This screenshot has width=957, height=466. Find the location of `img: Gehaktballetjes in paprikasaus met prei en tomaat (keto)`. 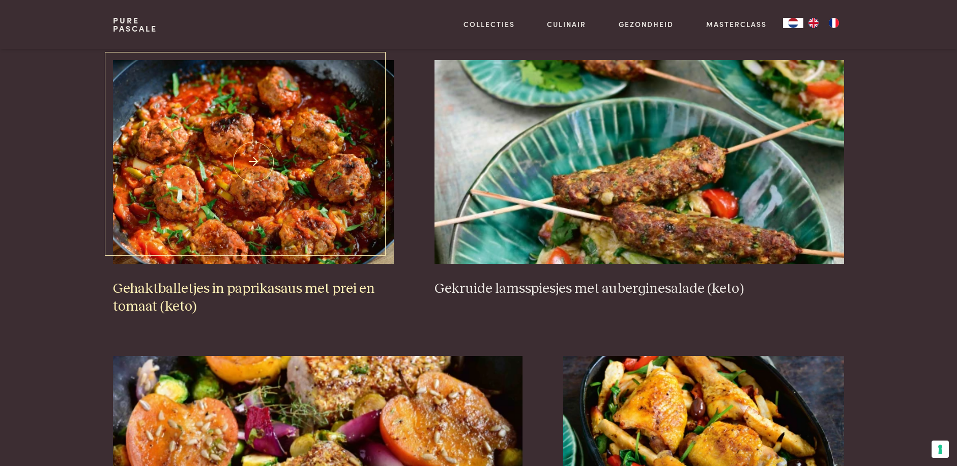

img: Gehaktballetjes in paprikasaus met prei en tomaat (keto) is located at coordinates (253, 162).